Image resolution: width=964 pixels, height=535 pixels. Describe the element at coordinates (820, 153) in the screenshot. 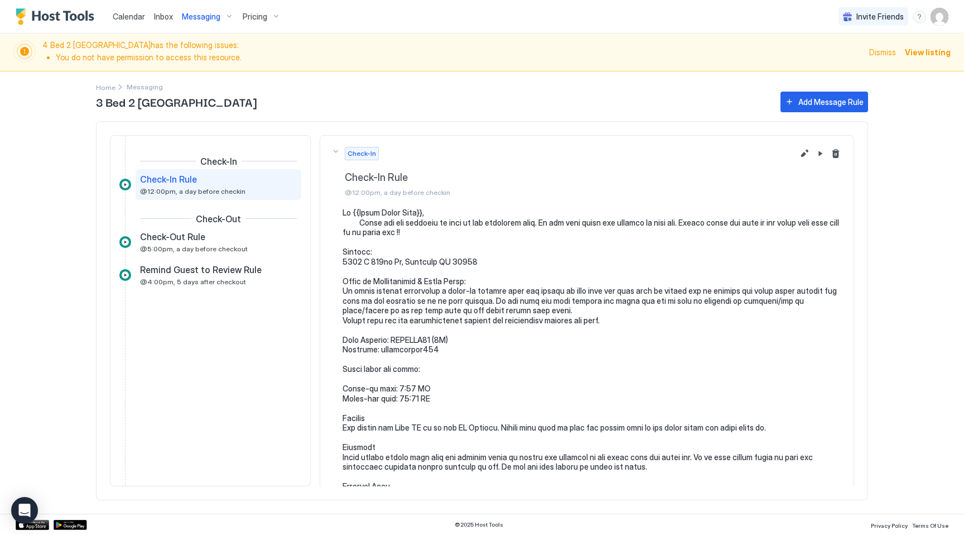

I see `button: Pause Message Rule` at that location.